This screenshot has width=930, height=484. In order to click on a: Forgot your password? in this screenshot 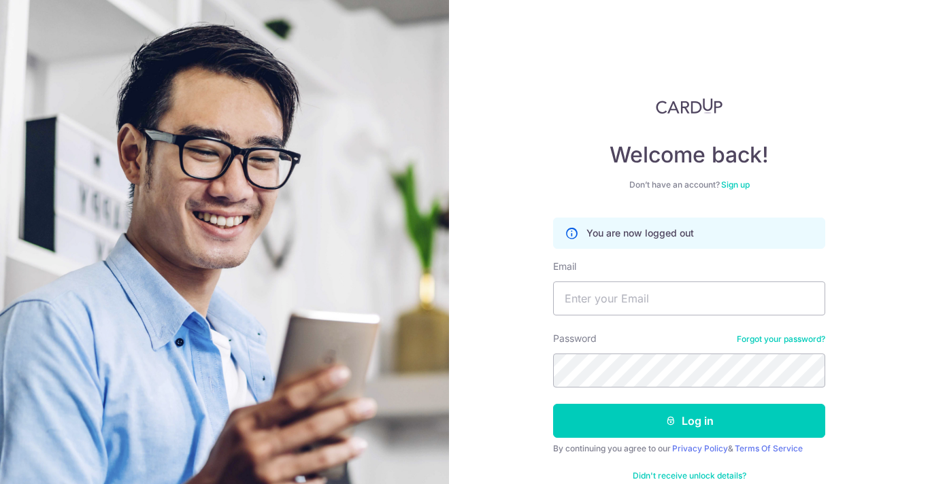, I will do `click(781, 339)`.